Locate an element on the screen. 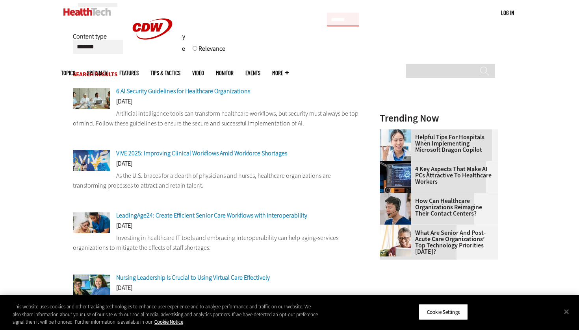 The image size is (579, 330). a: How Can Healthcare Organizations Reimagine Their Contact Centers? is located at coordinates (436, 208).